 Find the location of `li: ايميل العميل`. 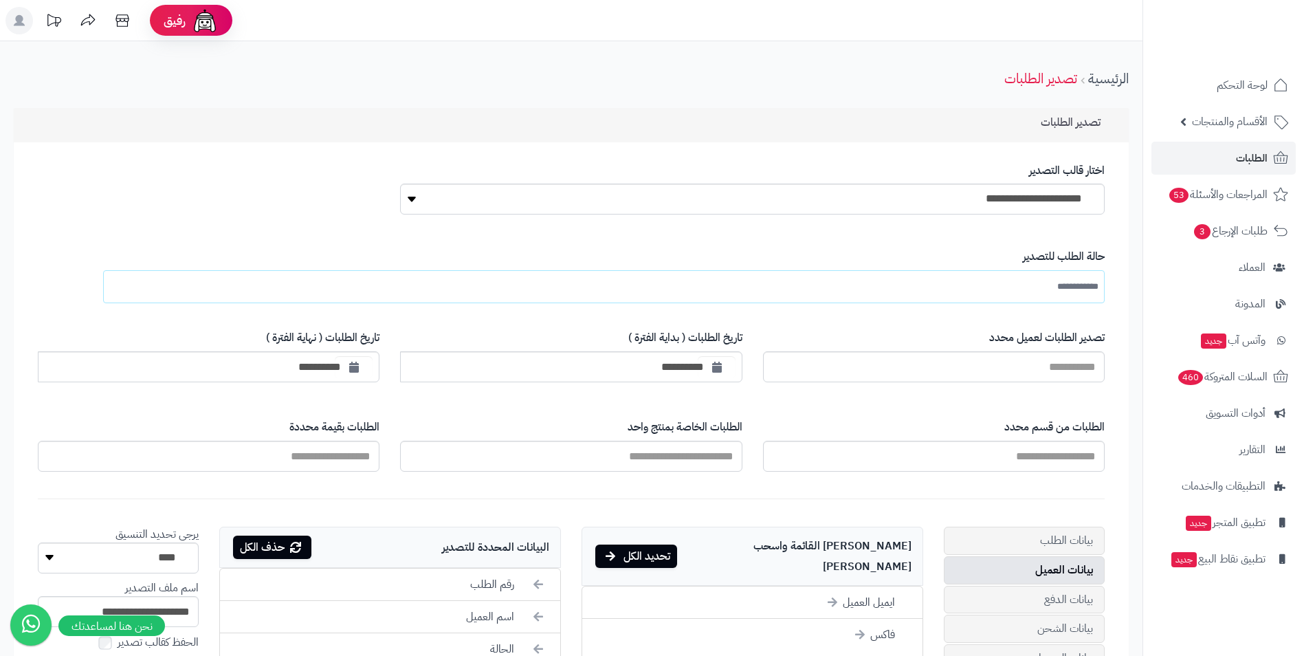

li: ايميل العميل is located at coordinates (752, 602).